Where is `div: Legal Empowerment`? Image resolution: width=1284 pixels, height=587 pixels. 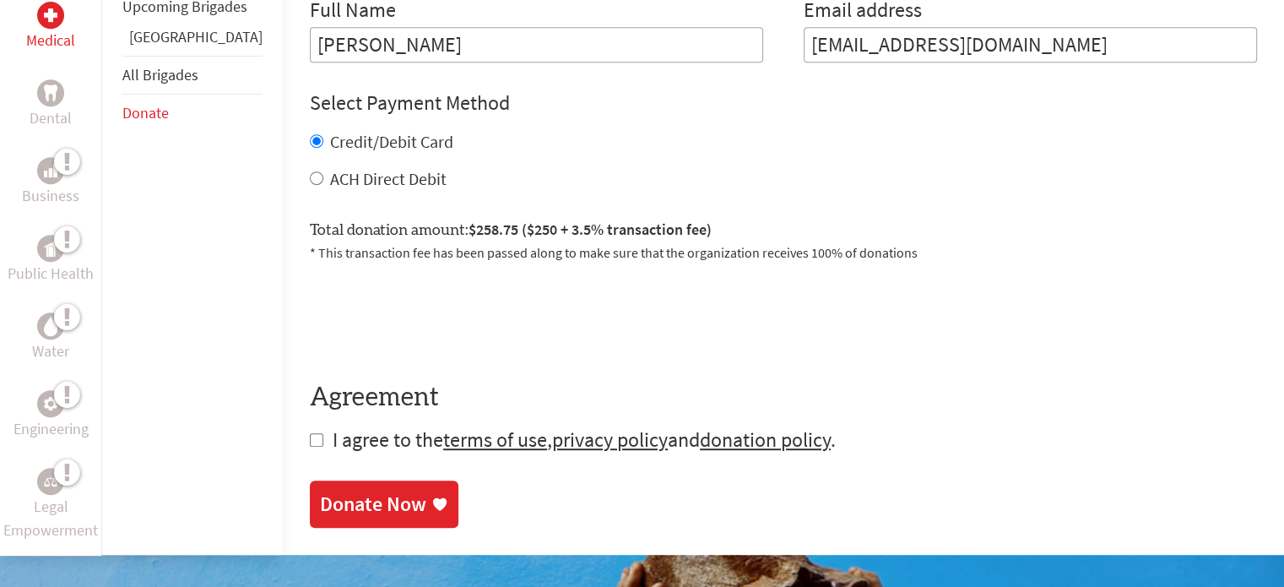
div: Legal Empowerment is located at coordinates (51, 481).